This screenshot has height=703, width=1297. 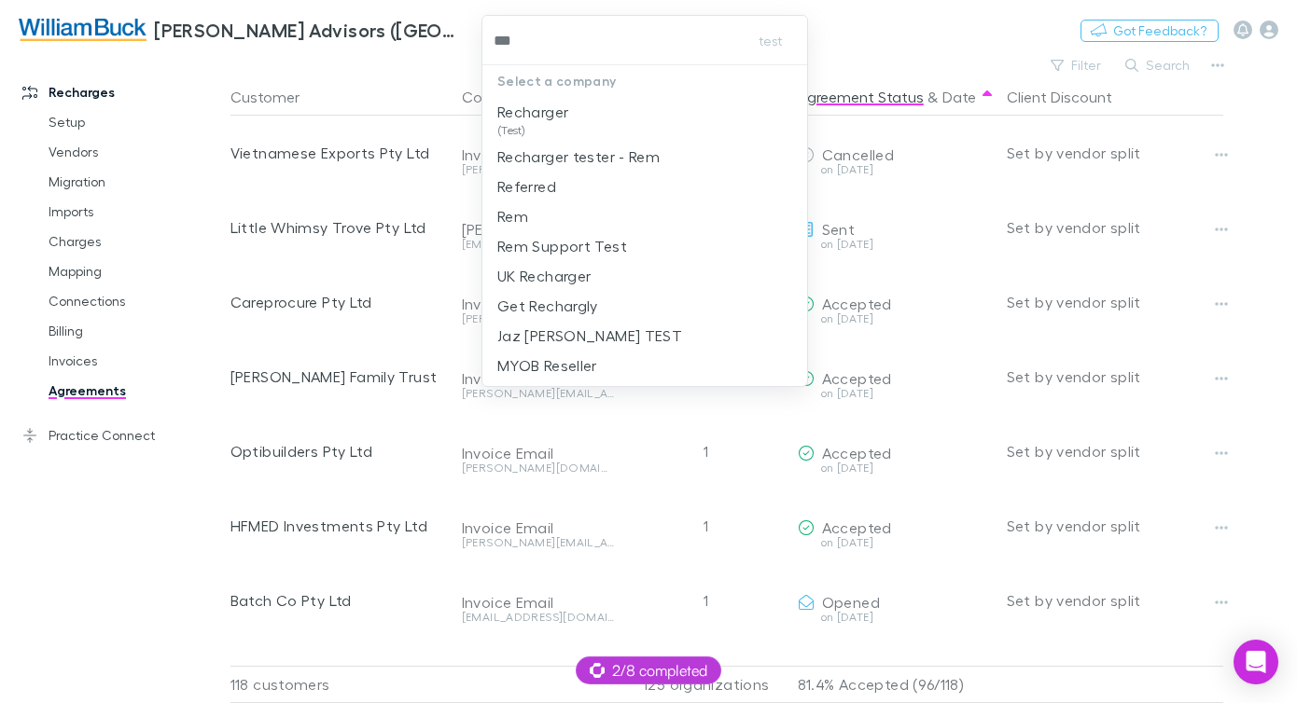 I want to click on p: UK Recharger, so click(x=544, y=276).